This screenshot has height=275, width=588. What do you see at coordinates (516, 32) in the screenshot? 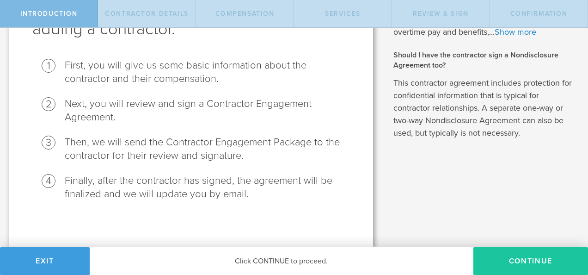
I see `a: Show more` at bounding box center [516, 32].